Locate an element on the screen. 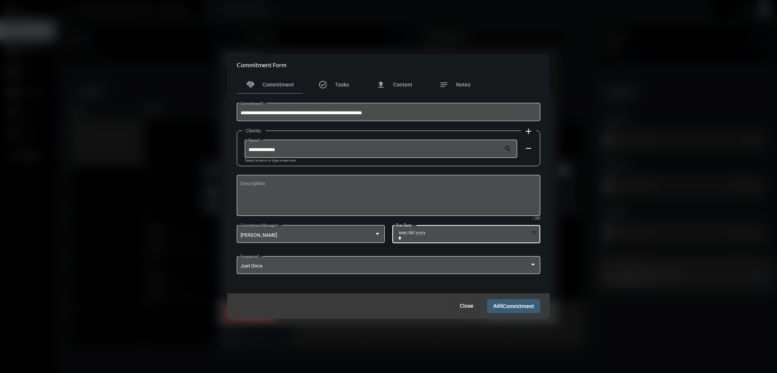 The width and height of the screenshot is (777, 373). span: Close is located at coordinates (467, 306).